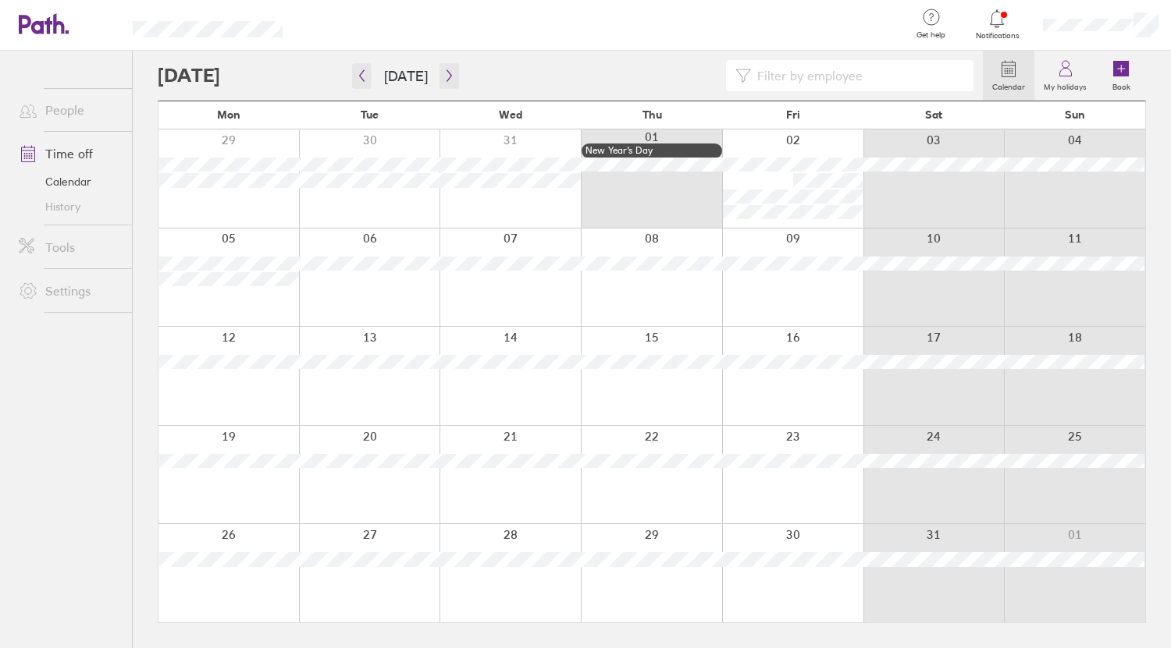 Image resolution: width=1171 pixels, height=648 pixels. Describe the element at coordinates (1008, 85) in the screenshot. I see `label: Calendar` at that location.